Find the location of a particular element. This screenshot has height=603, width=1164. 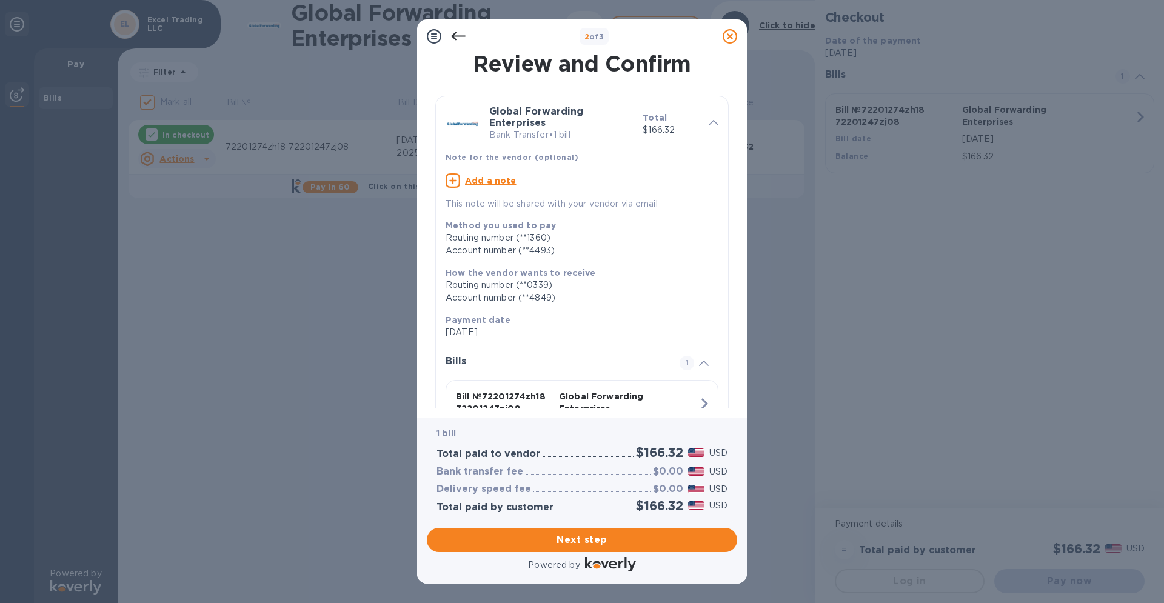

h3: Delivery speed fee is located at coordinates (484, 489).